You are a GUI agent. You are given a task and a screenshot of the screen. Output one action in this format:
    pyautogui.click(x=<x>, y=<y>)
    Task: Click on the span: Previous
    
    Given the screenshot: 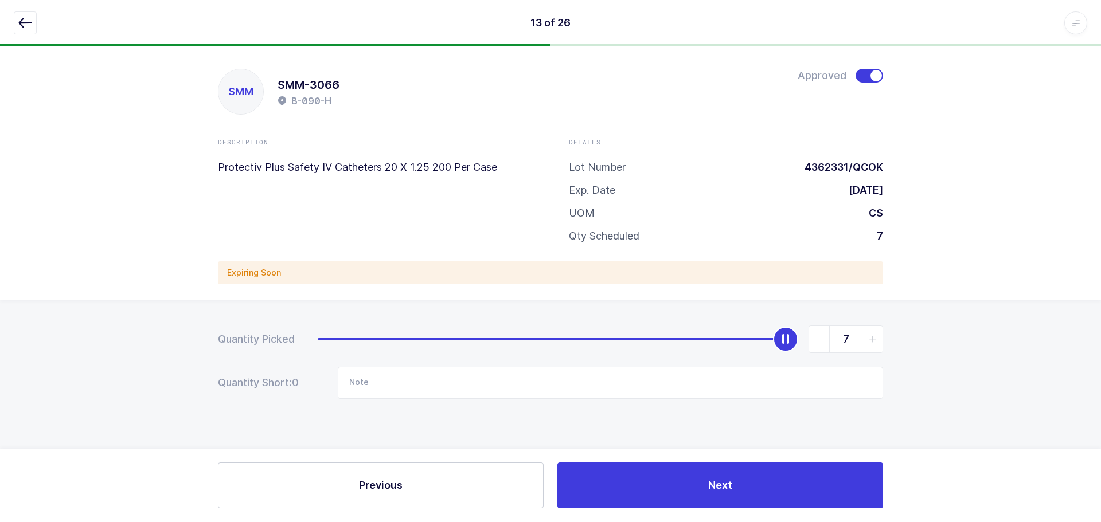 What is the action you would take?
    pyautogui.click(x=381, y=485)
    